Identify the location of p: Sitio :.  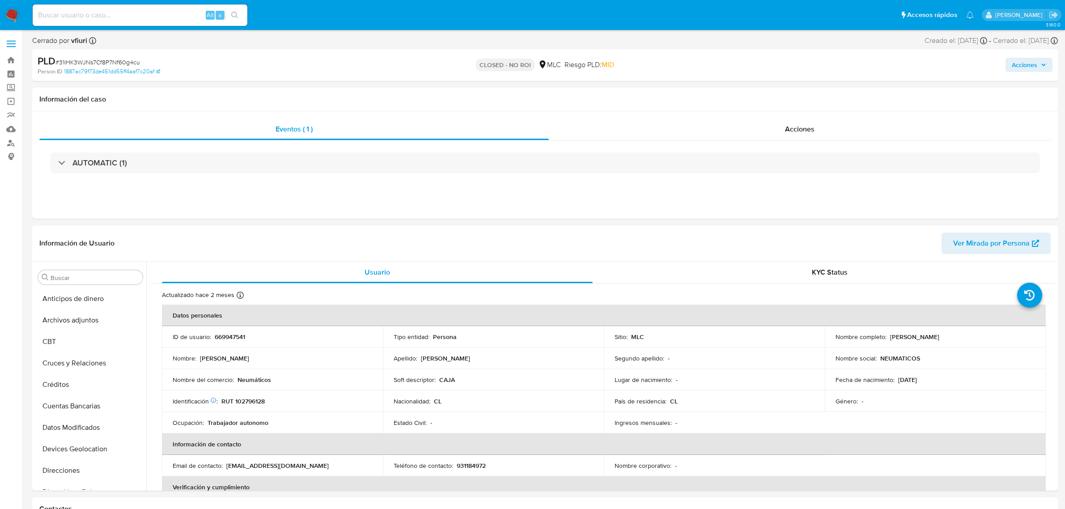
(621, 337).